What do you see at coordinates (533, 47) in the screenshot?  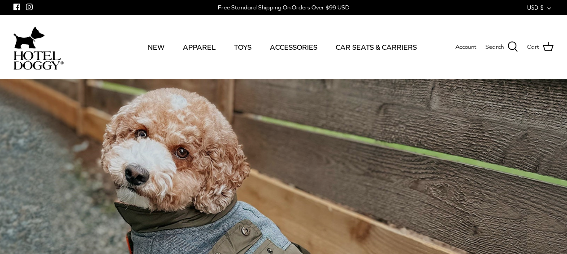 I see `span: Cart` at bounding box center [533, 47].